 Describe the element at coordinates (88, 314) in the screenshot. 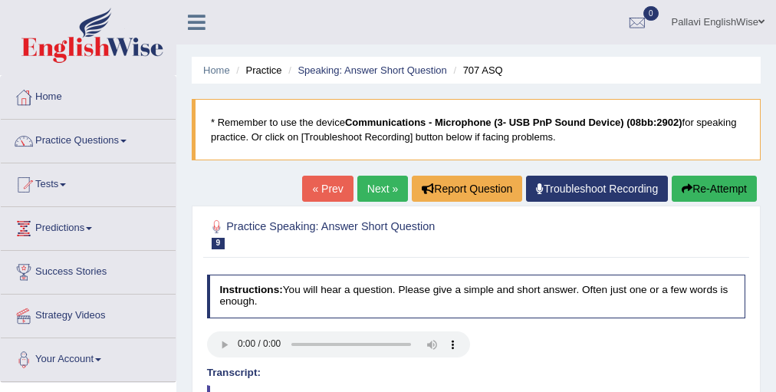

I see `a: Strategy Videos` at that location.